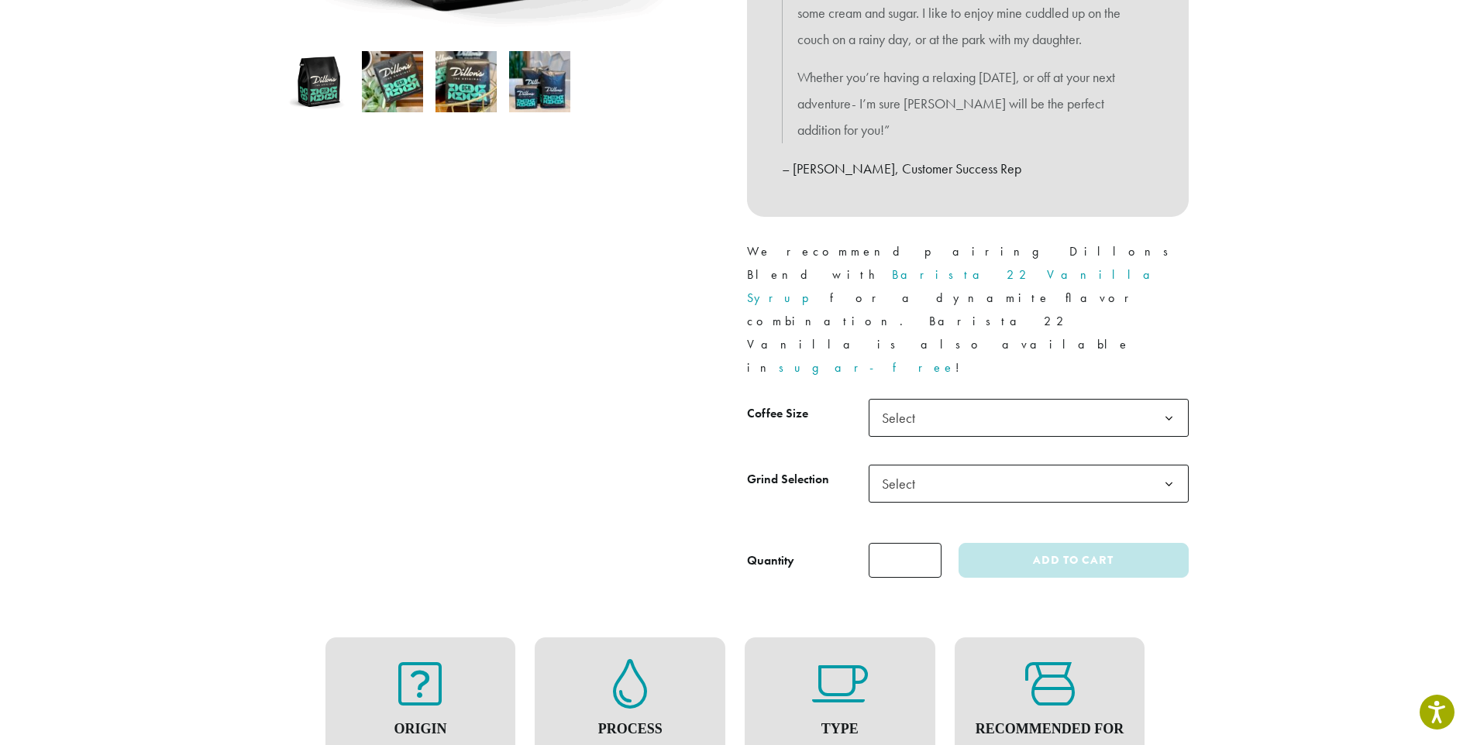 This screenshot has width=1470, height=745. Describe the element at coordinates (392, 81) in the screenshot. I see `img: Dillons - Image 2` at that location.